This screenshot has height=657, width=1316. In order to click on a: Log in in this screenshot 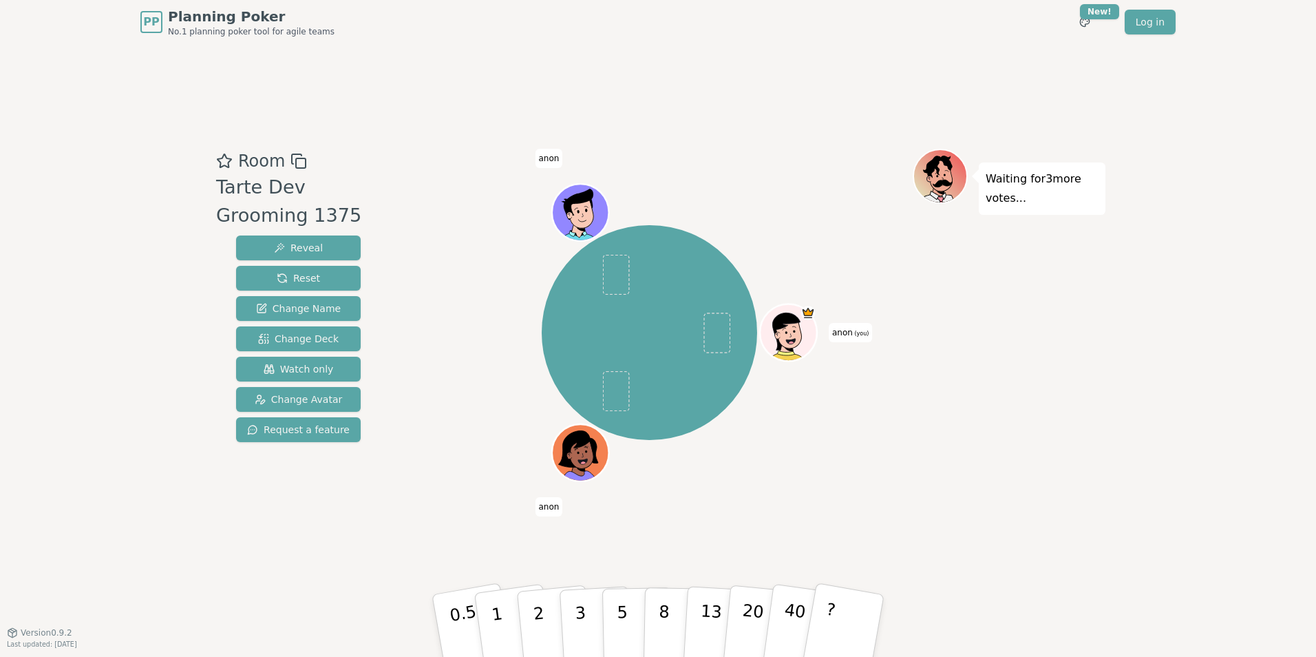, I will do `click(1150, 22)`.